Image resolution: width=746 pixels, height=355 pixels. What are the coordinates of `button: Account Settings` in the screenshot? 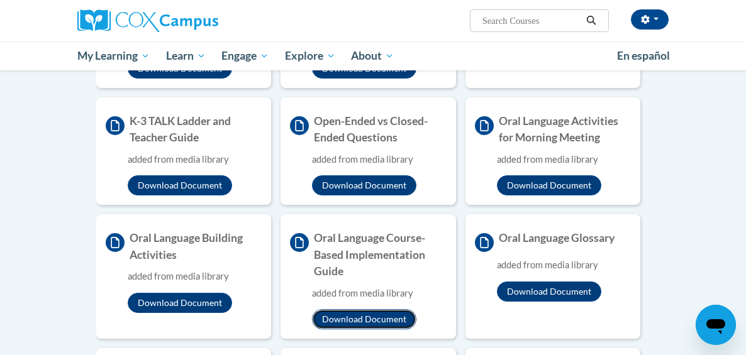 It's located at (650, 19).